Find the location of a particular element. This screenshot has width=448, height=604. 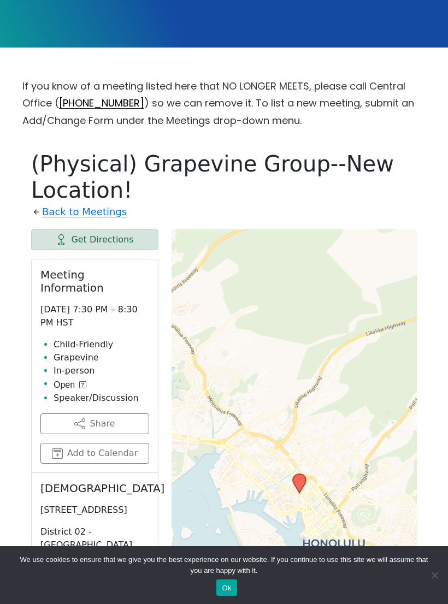

p: If you know of a meeting listed here that NO LONGER MEETS, please call Central Office ( ) so we c... is located at coordinates (224, 103).